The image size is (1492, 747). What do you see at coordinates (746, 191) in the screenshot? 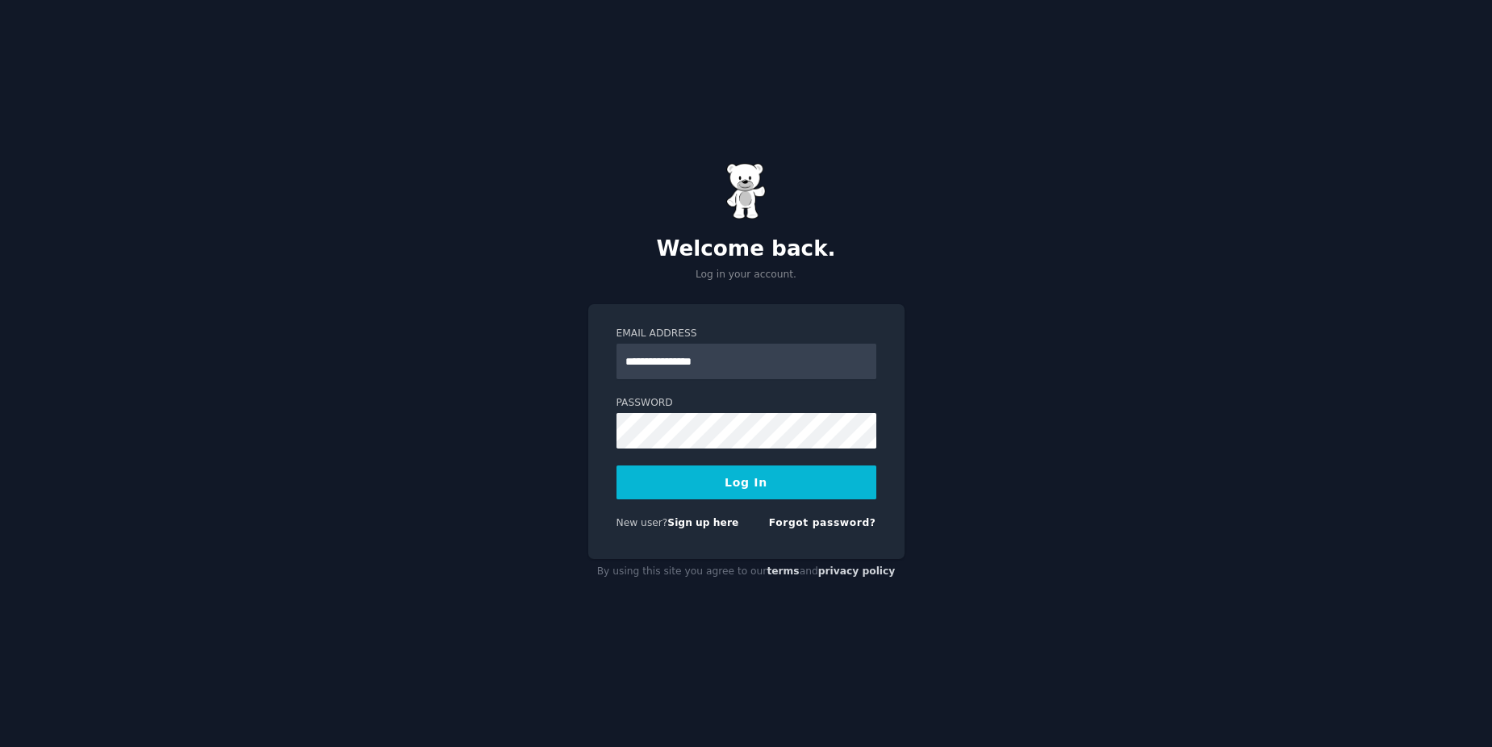
I see `img: Gummy Bear` at bounding box center [746, 191].